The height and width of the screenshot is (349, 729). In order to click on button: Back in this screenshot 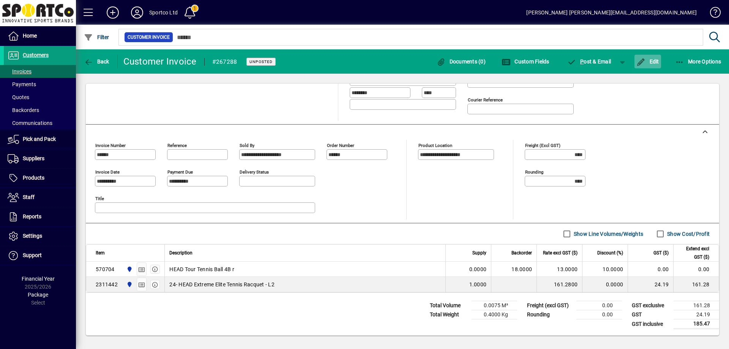, I will do `click(96, 62)`.